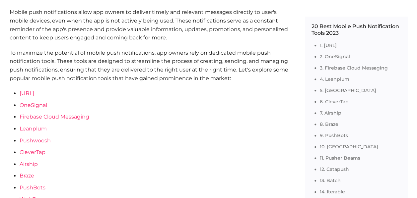 Image resolution: width=417 pixels, height=198 pixels. Describe the element at coordinates (334, 170) in the screenshot. I see `a: 12. Catapush` at that location.